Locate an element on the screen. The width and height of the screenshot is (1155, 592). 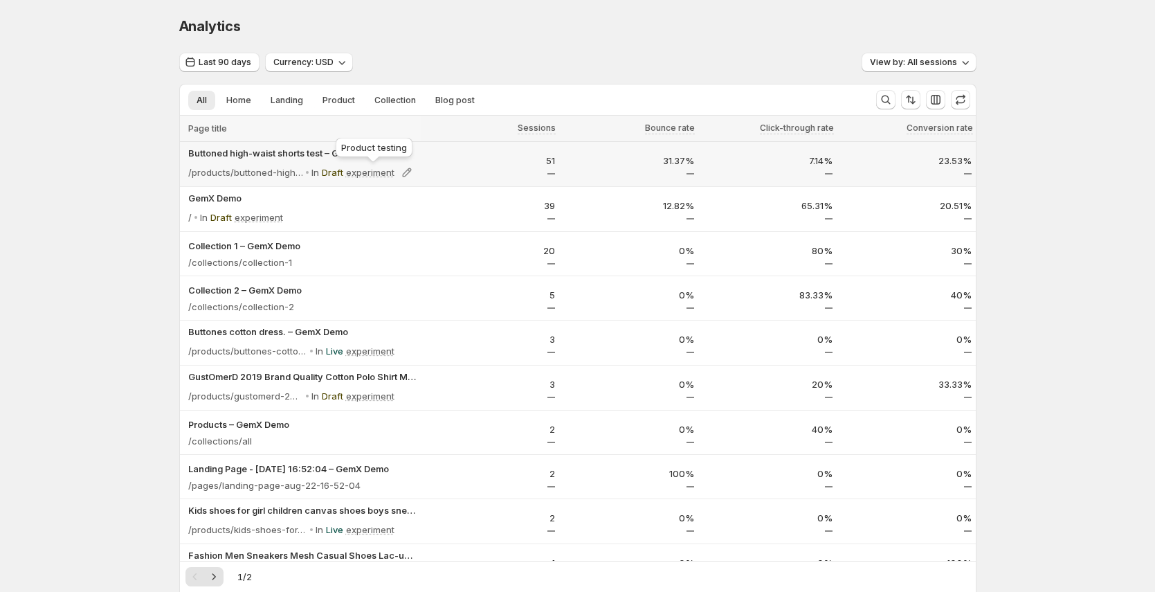
p: 12.82% is located at coordinates (629, 206).